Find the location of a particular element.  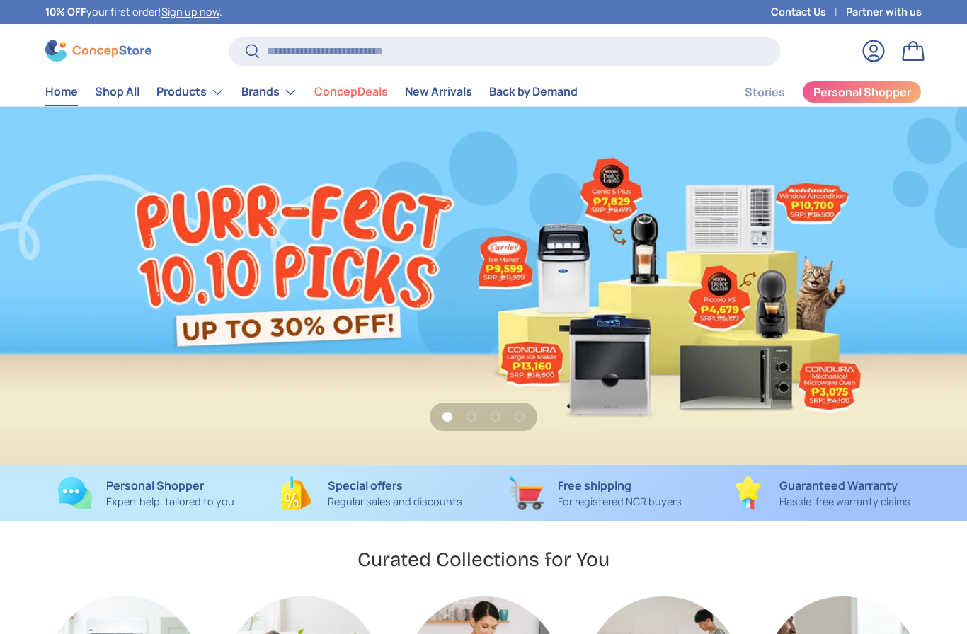

a: Guaranteed Warranty Hassle-free warranty claims is located at coordinates (821, 494).